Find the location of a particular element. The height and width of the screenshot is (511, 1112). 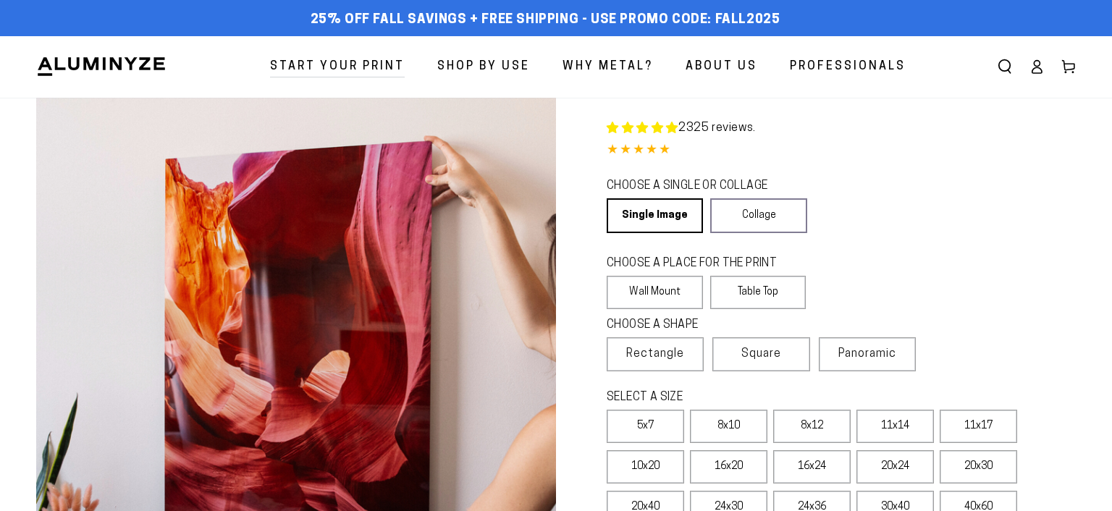

legend: CHOOSE A SINGLE OR COLLAGE is located at coordinates (700, 186).